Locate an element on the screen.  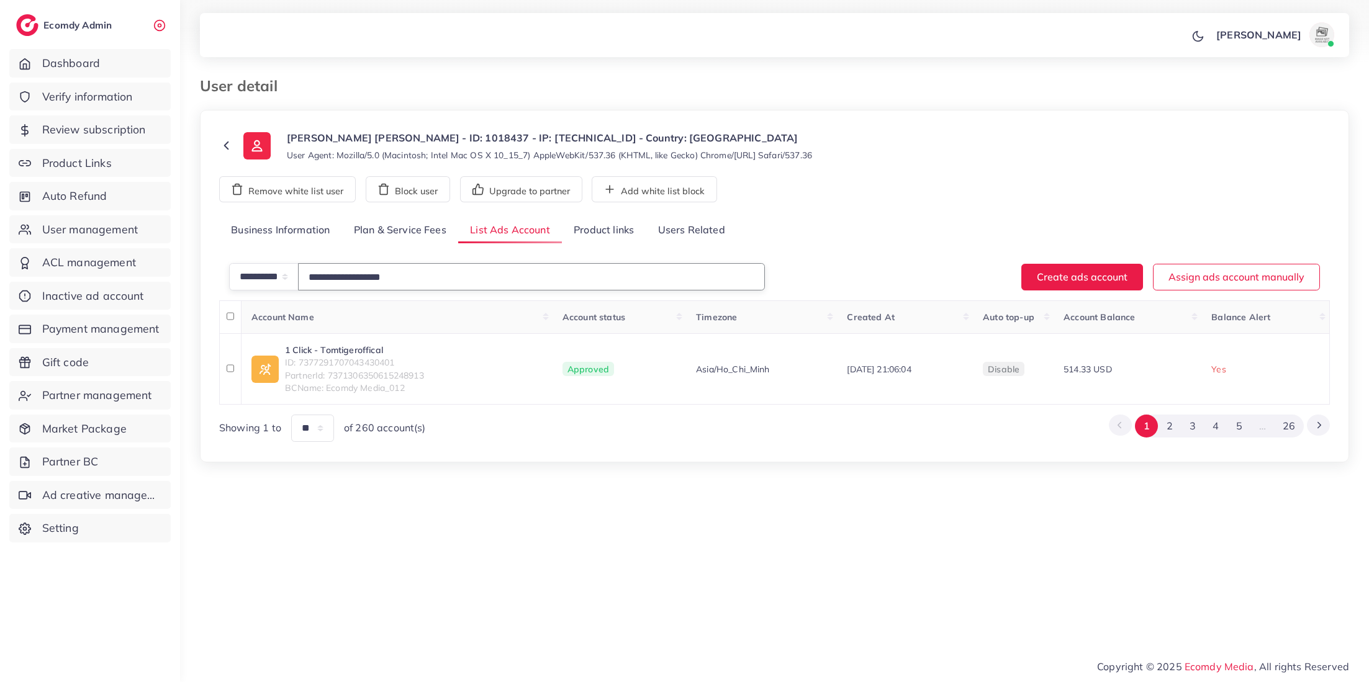
a: Business Information is located at coordinates (281, 230).